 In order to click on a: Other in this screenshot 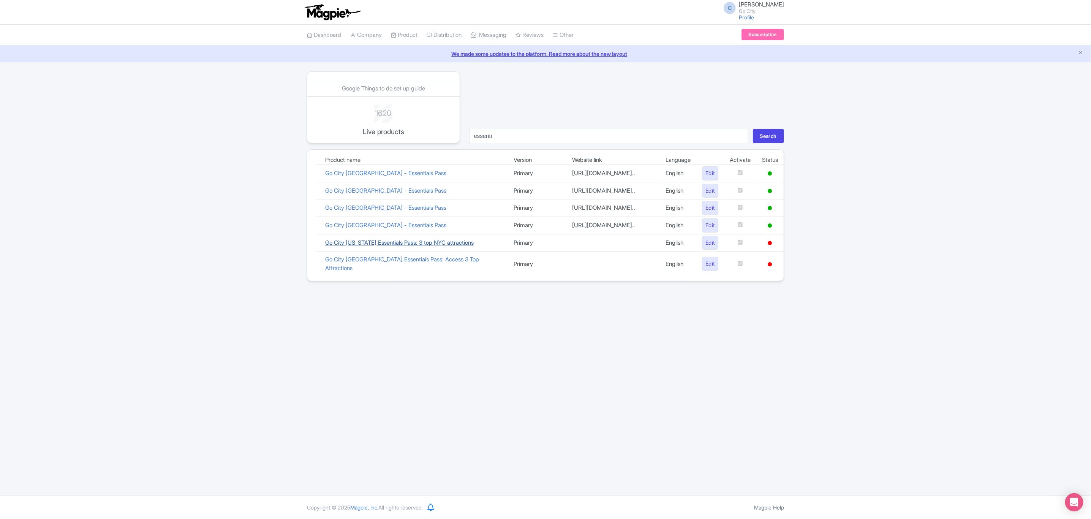, I will do `click(563, 35)`.